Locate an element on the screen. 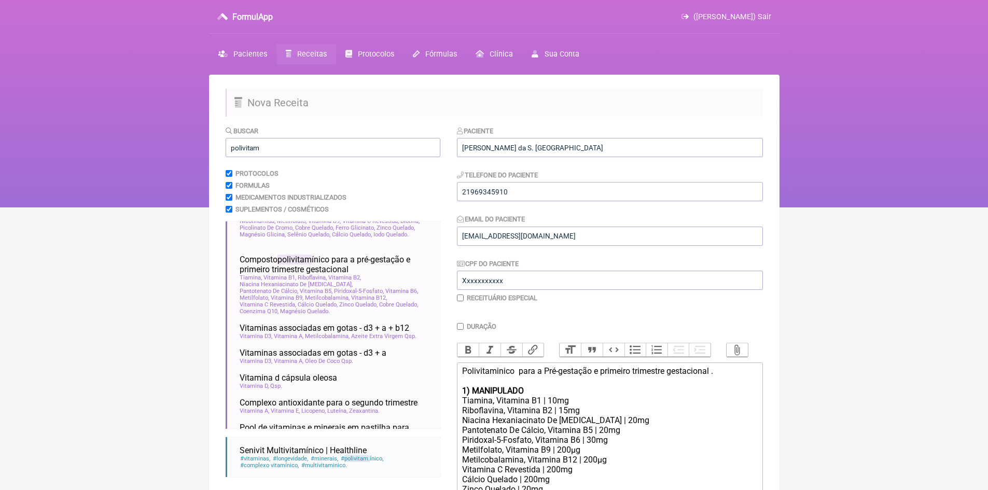  span: Sua Conta is located at coordinates (562, 54).